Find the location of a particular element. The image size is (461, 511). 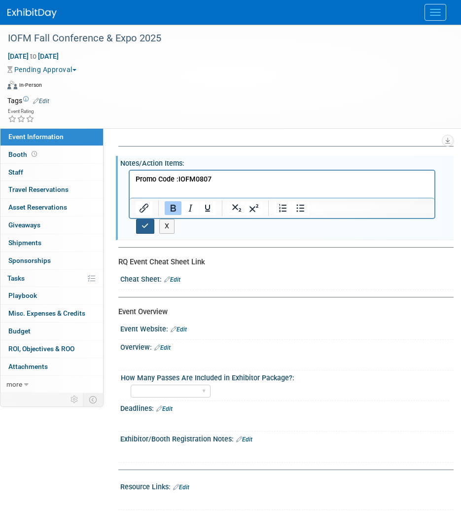

img: ExhibitDay is located at coordinates (32, 13).